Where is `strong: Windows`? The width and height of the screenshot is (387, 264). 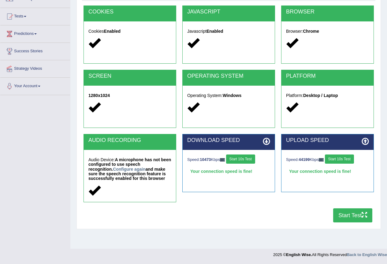
strong: Windows is located at coordinates (232, 95).